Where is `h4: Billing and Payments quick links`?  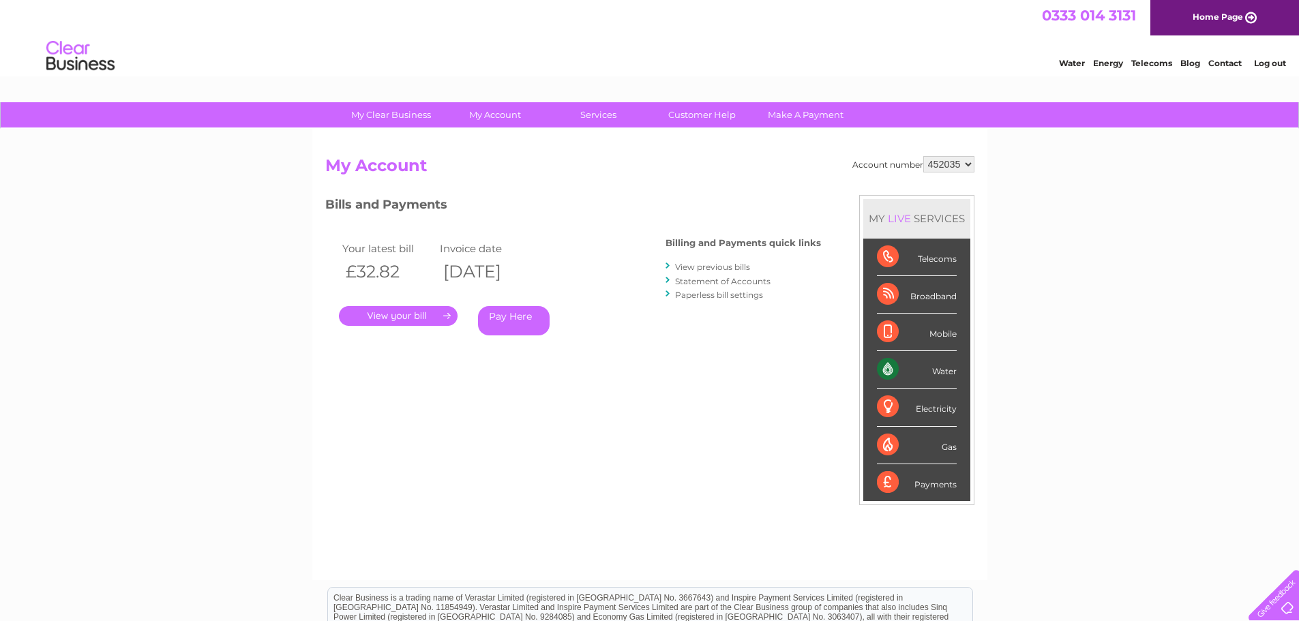
h4: Billing and Payments quick links is located at coordinates (743, 243).